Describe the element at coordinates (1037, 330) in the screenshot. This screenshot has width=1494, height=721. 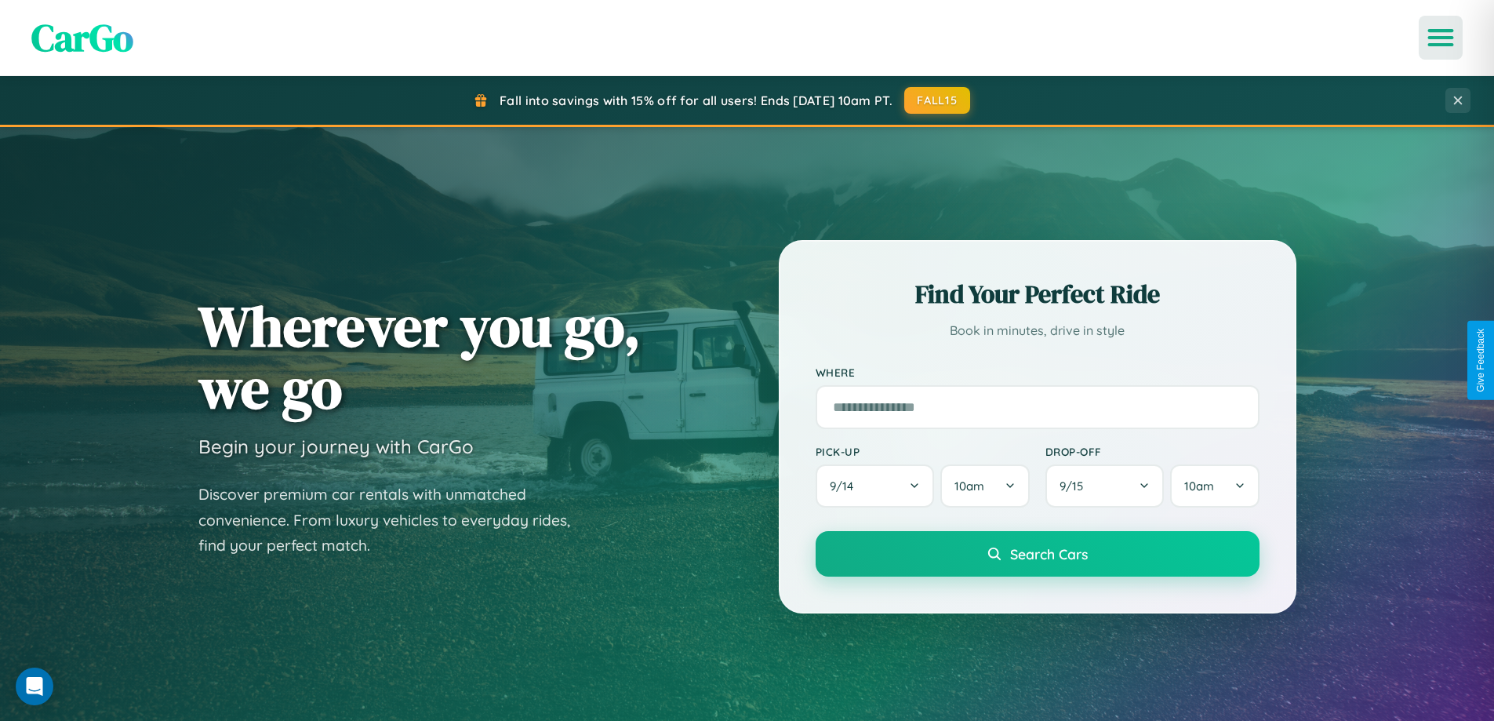
I see `p: Book in minutes, drive in style` at that location.